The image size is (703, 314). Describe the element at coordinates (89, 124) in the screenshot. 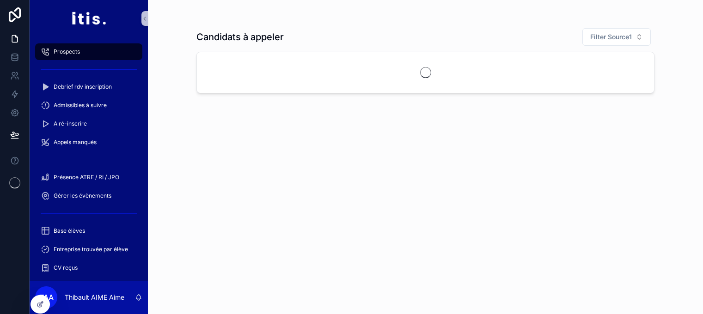

I see `a: A ré-inscrire` at that location.